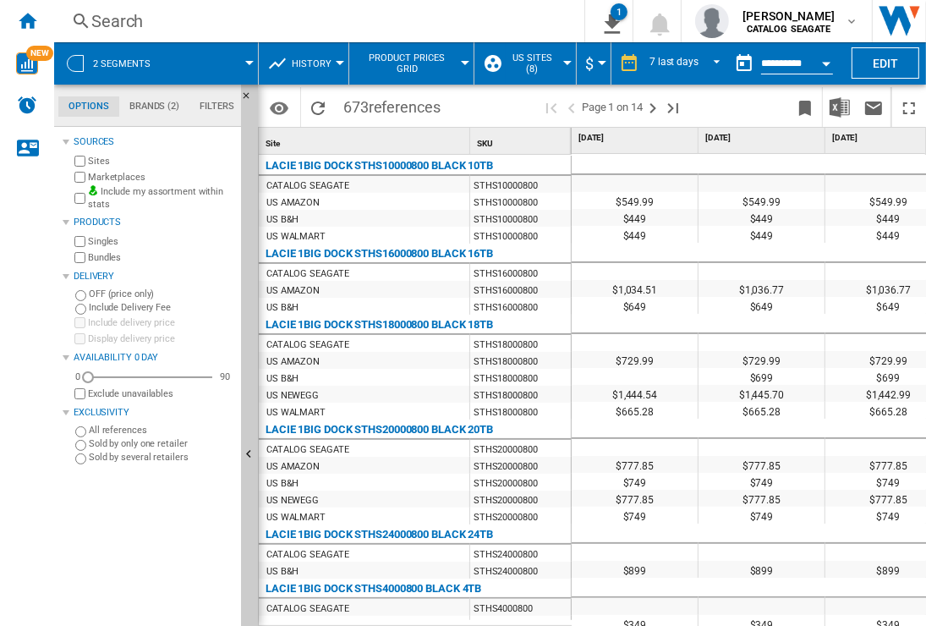 The image size is (926, 626). What do you see at coordinates (161, 322) in the screenshot?
I see `label: Include delivery price` at bounding box center [161, 322].